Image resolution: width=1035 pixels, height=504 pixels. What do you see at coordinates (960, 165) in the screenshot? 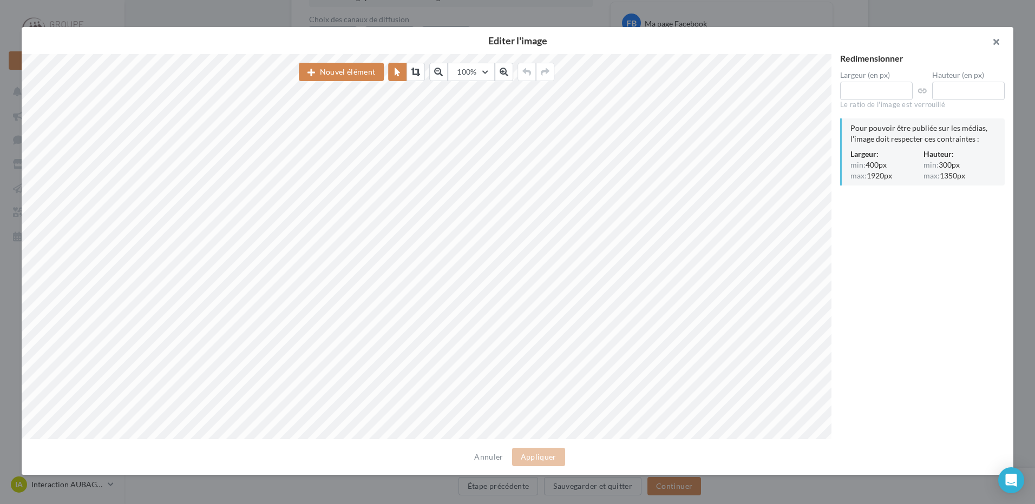
I see `div: 300px` at bounding box center [960, 165].